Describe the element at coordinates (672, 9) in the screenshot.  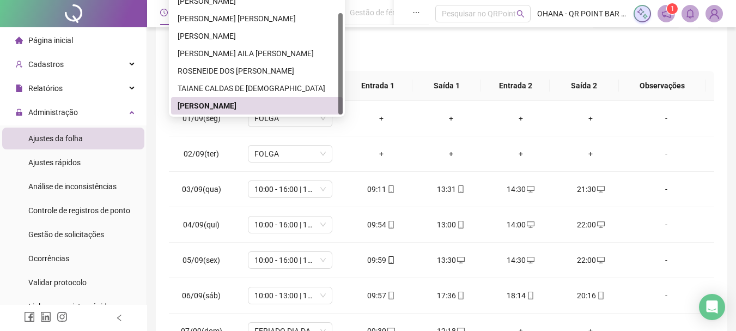
I see `span: 1` at that location.